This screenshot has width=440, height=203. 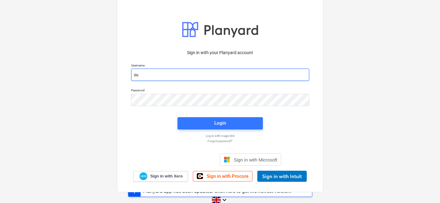 What do you see at coordinates (161, 176) in the screenshot?
I see `a: Sign in with Xero` at bounding box center [161, 176].